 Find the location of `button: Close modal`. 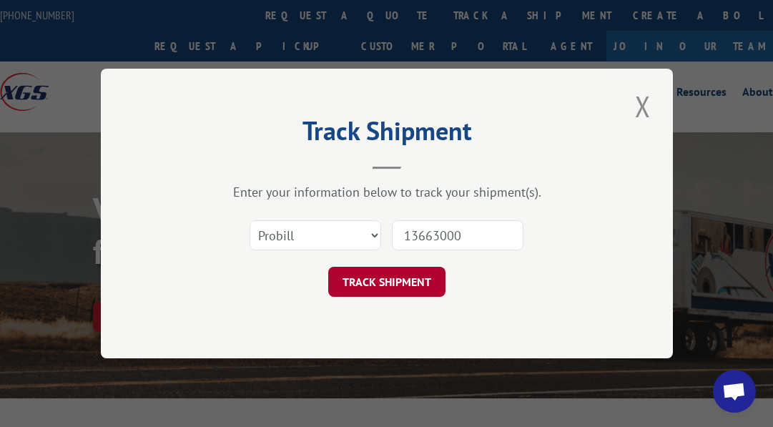

button: Close modal is located at coordinates (643, 106).